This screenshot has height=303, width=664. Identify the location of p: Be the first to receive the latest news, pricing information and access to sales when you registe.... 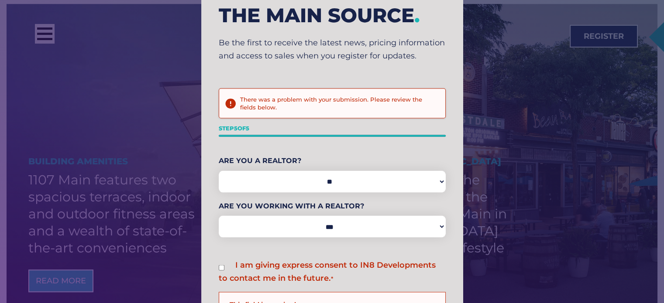
(332, 49).